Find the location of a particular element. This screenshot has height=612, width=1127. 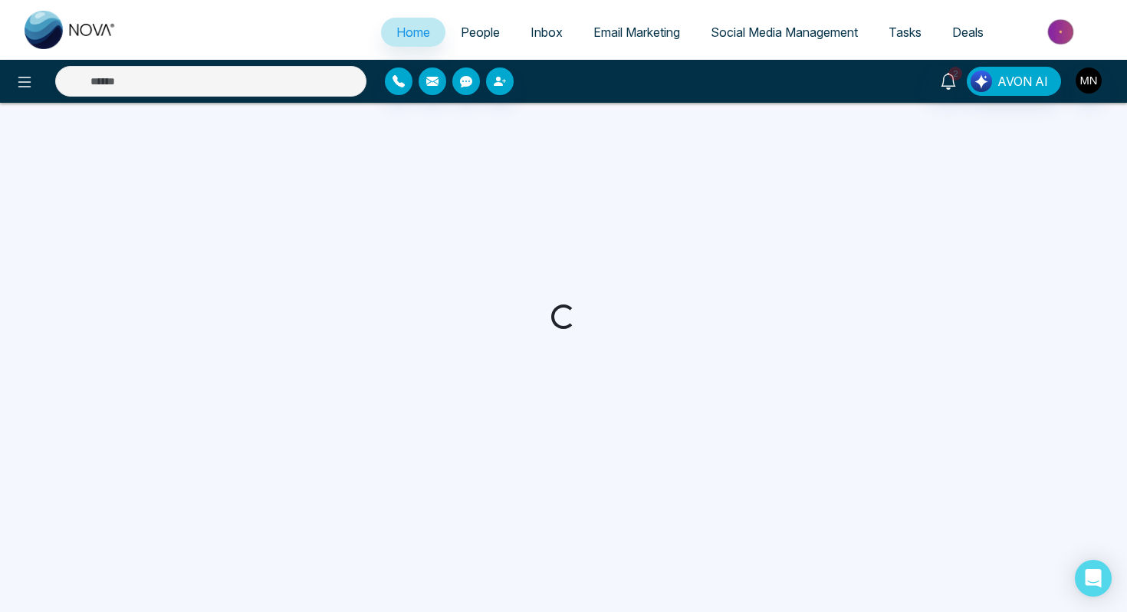

span: Email Marketing is located at coordinates (637, 32).